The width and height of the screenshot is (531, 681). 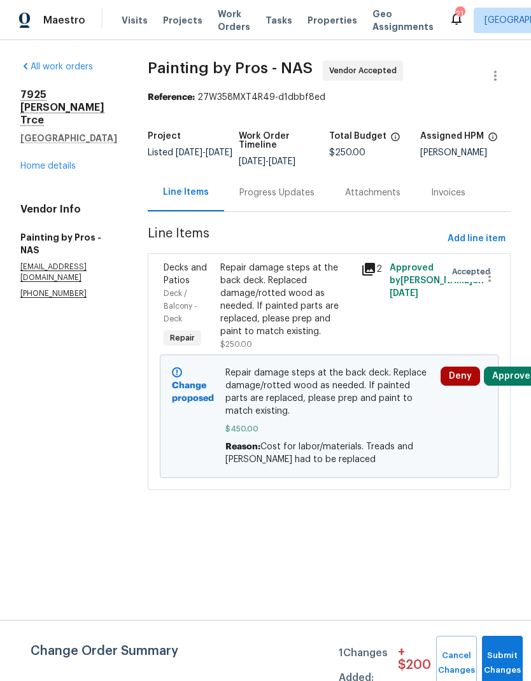 I want to click on a: Home details, so click(x=48, y=166).